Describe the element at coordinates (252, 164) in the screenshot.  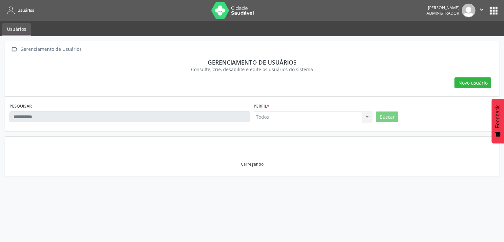
I see `div: Carregando` at that location.